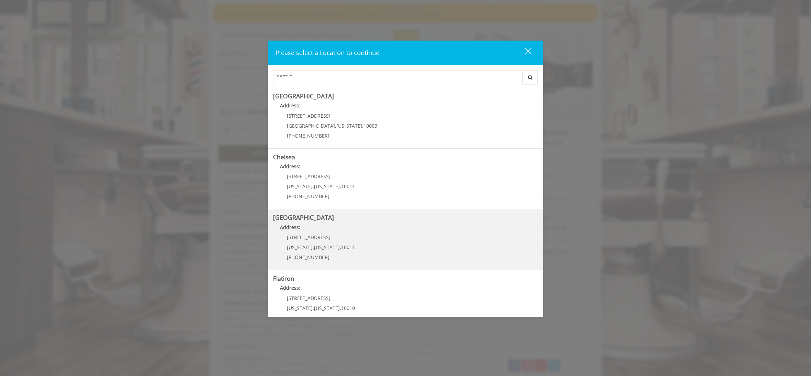 This screenshot has width=811, height=376. I want to click on i: Search button, so click(530, 77).